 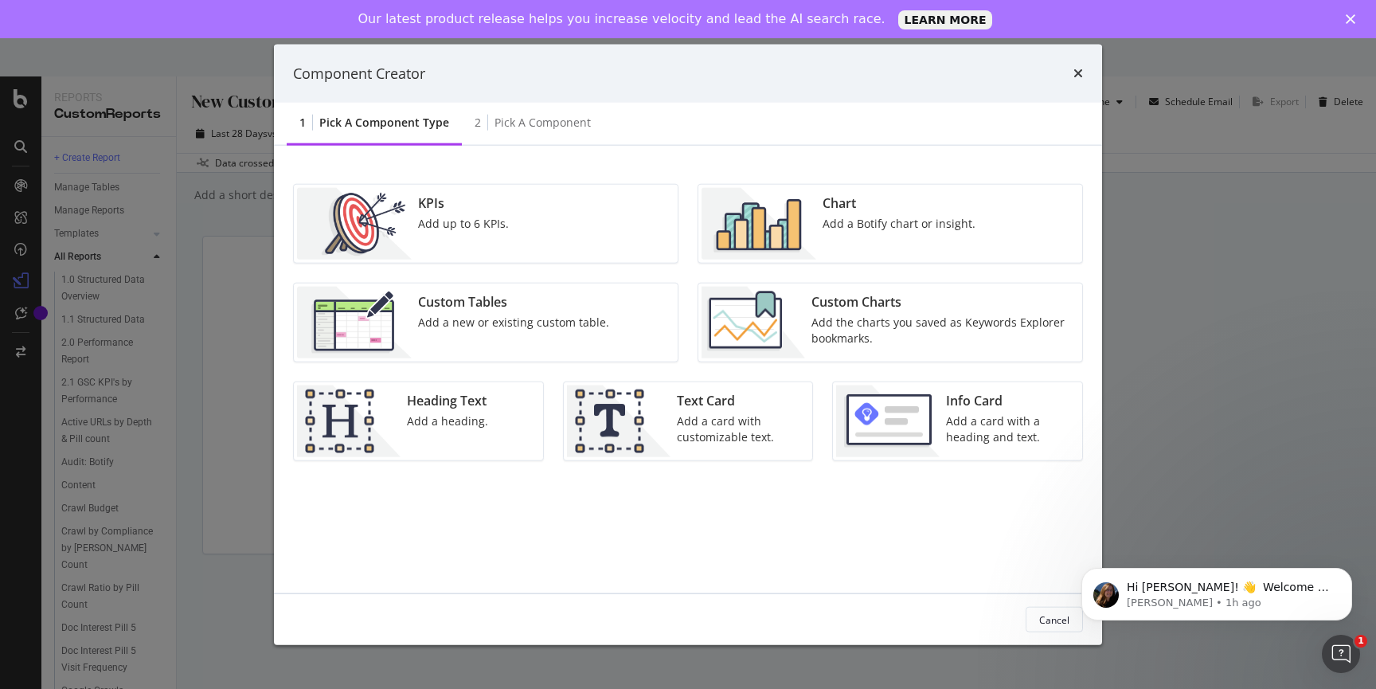 What do you see at coordinates (159, 60) in the screenshot?
I see `div: message notification from Laura, 1h ago. Hi Marissa! 👋 Welcome to Botify chat support! Have a que...` at bounding box center [159, 60].